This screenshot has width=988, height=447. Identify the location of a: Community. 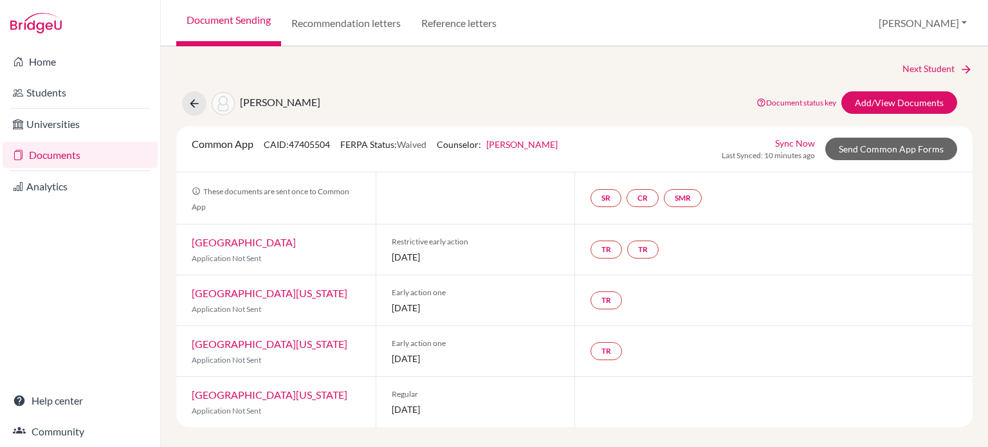
(80, 432).